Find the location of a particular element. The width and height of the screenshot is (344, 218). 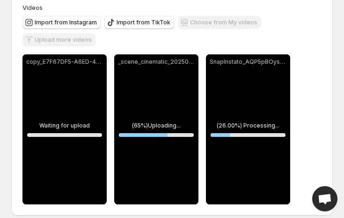

p: SnapInstato_AQP5pBOysuzBLkOEEJTUtRhLpyAODqGmLIIf5lQm5pcKAuo1vsb1VCpguF1gAYQUj2Vi4S3kPA1MUh0ZS7a9m... is located at coordinates (248, 62).